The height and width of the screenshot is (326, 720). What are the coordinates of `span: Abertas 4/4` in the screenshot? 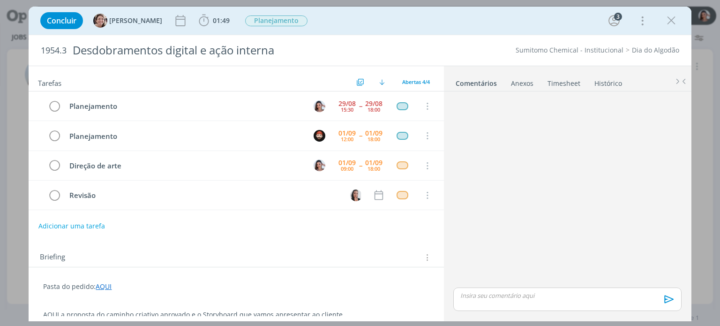 It's located at (416, 82).